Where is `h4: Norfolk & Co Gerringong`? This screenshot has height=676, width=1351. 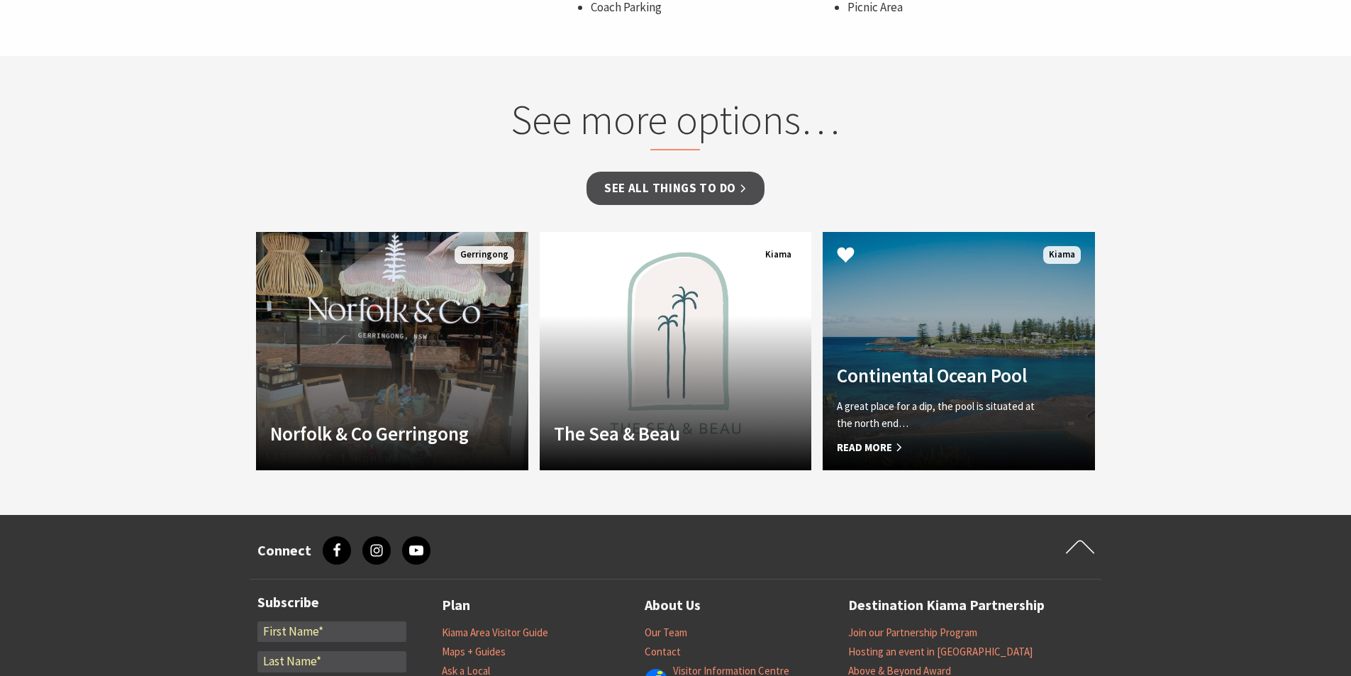
h4: Norfolk & Co Gerringong is located at coordinates (371, 433).